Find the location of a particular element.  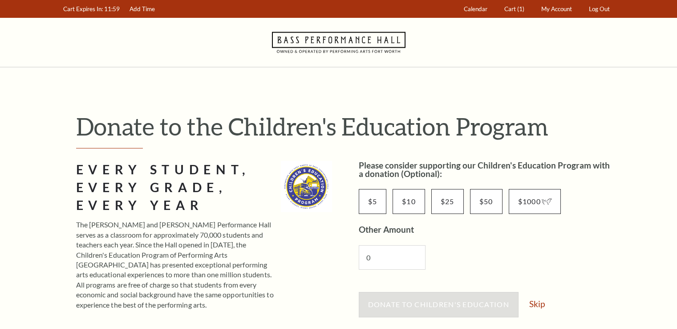

img: cep_logo_2022_standard_335x335.jpg is located at coordinates (306, 186).